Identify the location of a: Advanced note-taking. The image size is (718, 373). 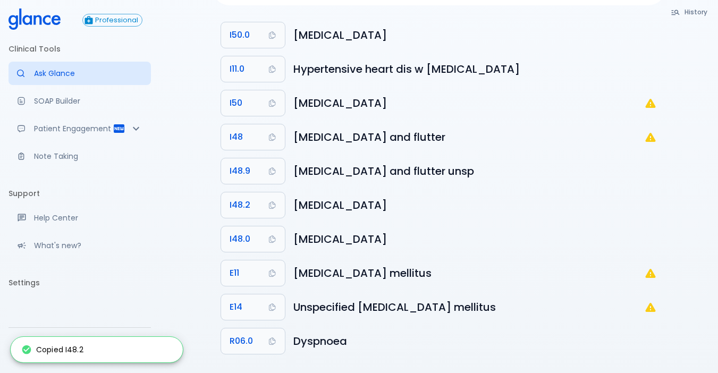
(80, 156).